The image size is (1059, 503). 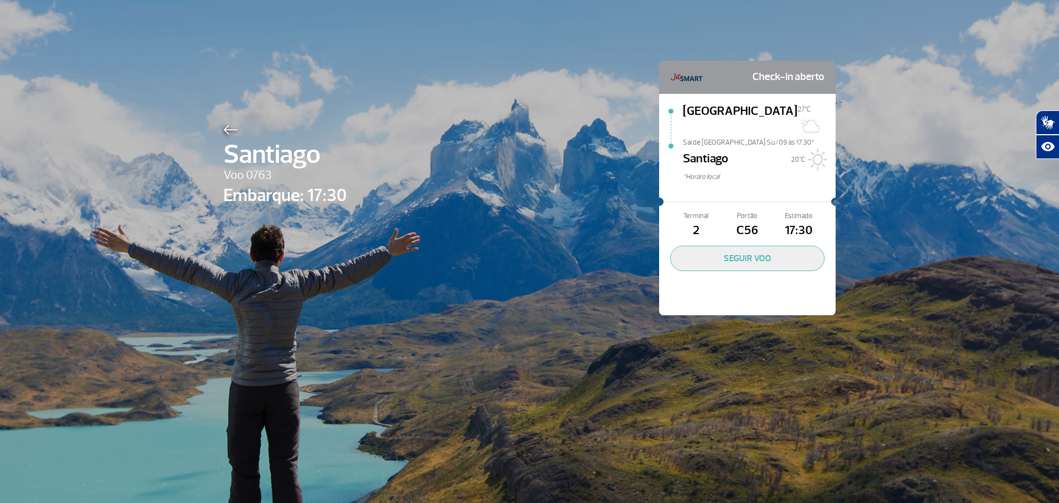 What do you see at coordinates (285, 175) in the screenshot?
I see `span: Voo 0763` at bounding box center [285, 175].